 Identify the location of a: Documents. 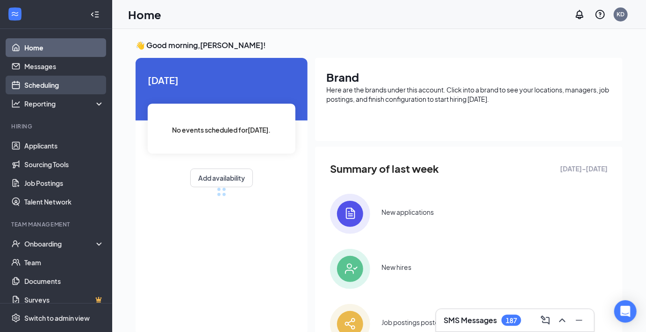
(64, 281).